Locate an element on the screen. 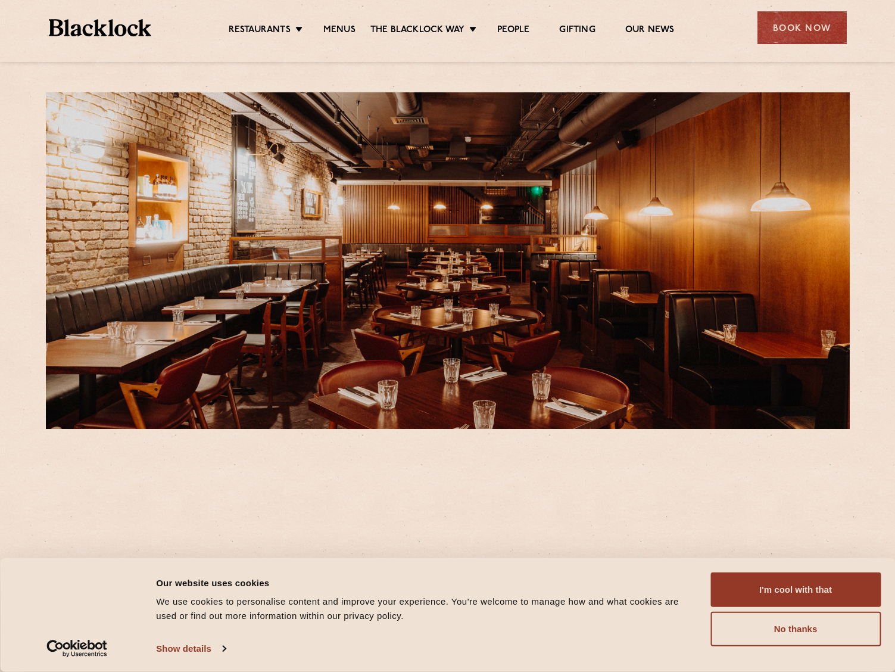  button: I'm cool with that is located at coordinates (796, 590).